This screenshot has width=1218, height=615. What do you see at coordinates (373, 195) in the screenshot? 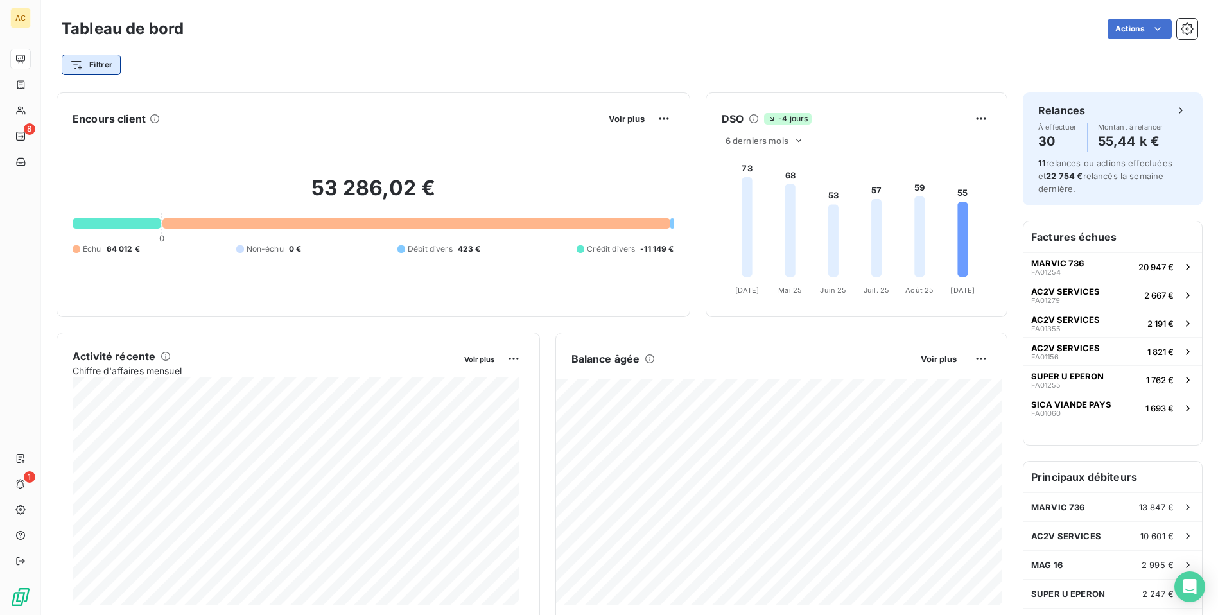
I see `h2: 53 286,02 €` at bounding box center [373, 195].